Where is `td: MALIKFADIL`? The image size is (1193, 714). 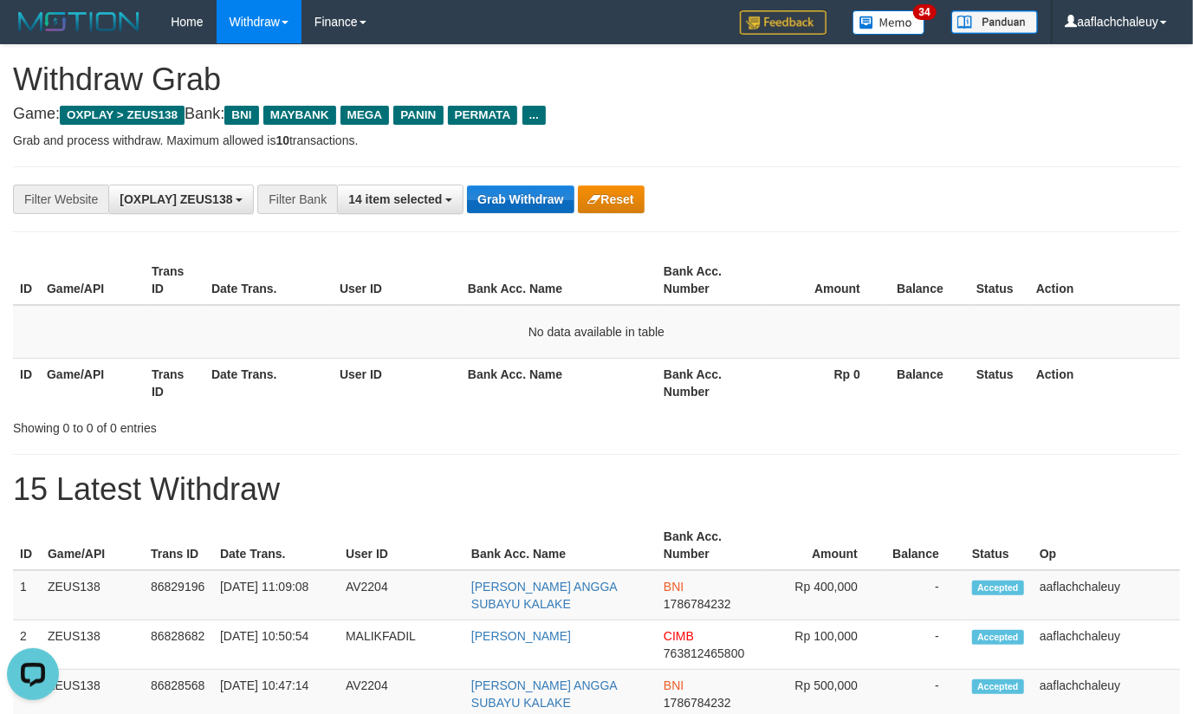
td: MALIKFADIL is located at coordinates (401, 645).